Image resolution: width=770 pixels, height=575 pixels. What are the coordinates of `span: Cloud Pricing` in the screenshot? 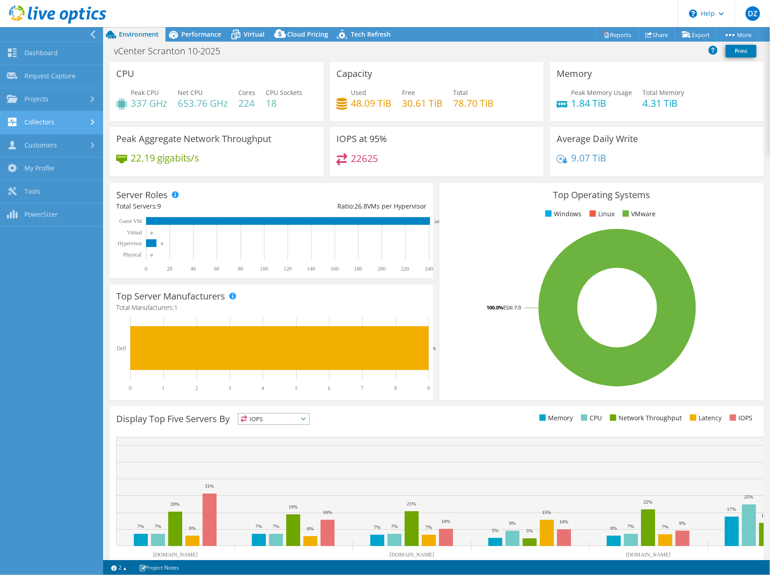 It's located at (308, 34).